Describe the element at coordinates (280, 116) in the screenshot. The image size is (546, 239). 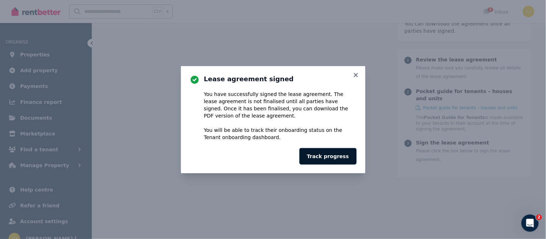
I see `div: You have successfully signed the lease agreement. The lease agreement is . Once it has been final...` at that location.